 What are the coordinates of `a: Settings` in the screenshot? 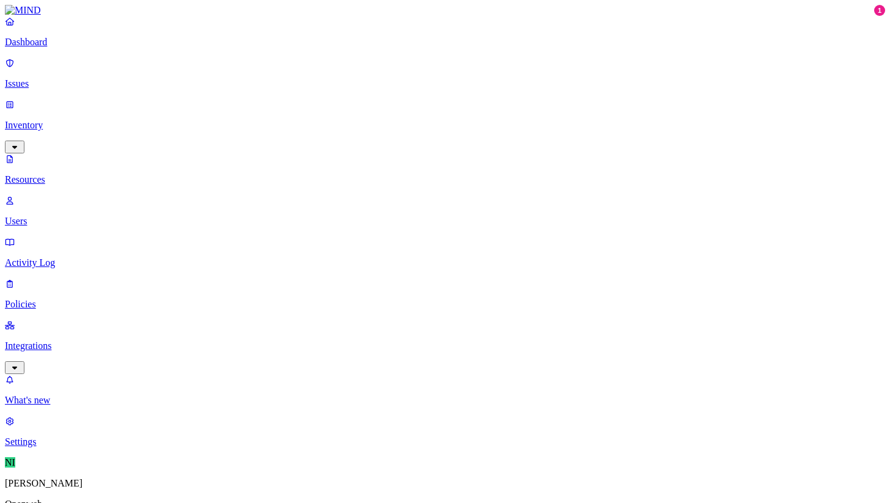 It's located at (445, 431).